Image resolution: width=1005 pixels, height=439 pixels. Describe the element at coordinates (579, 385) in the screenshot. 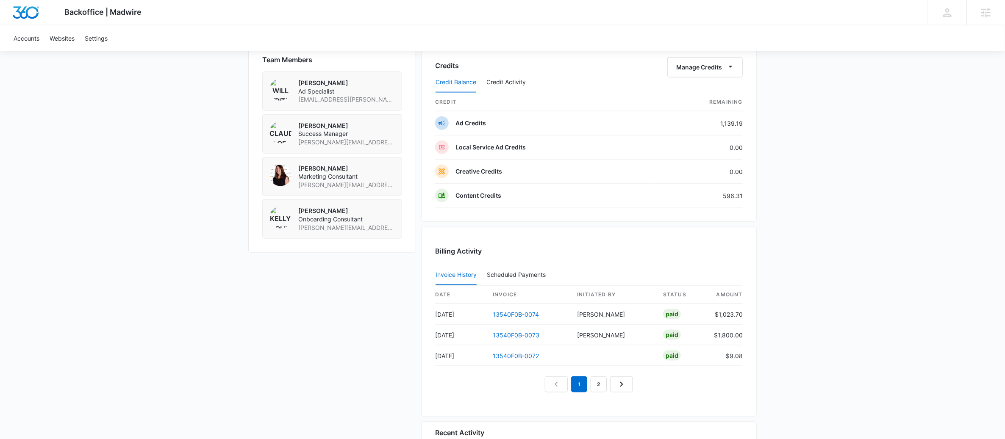

I see `em: 1` at that location.